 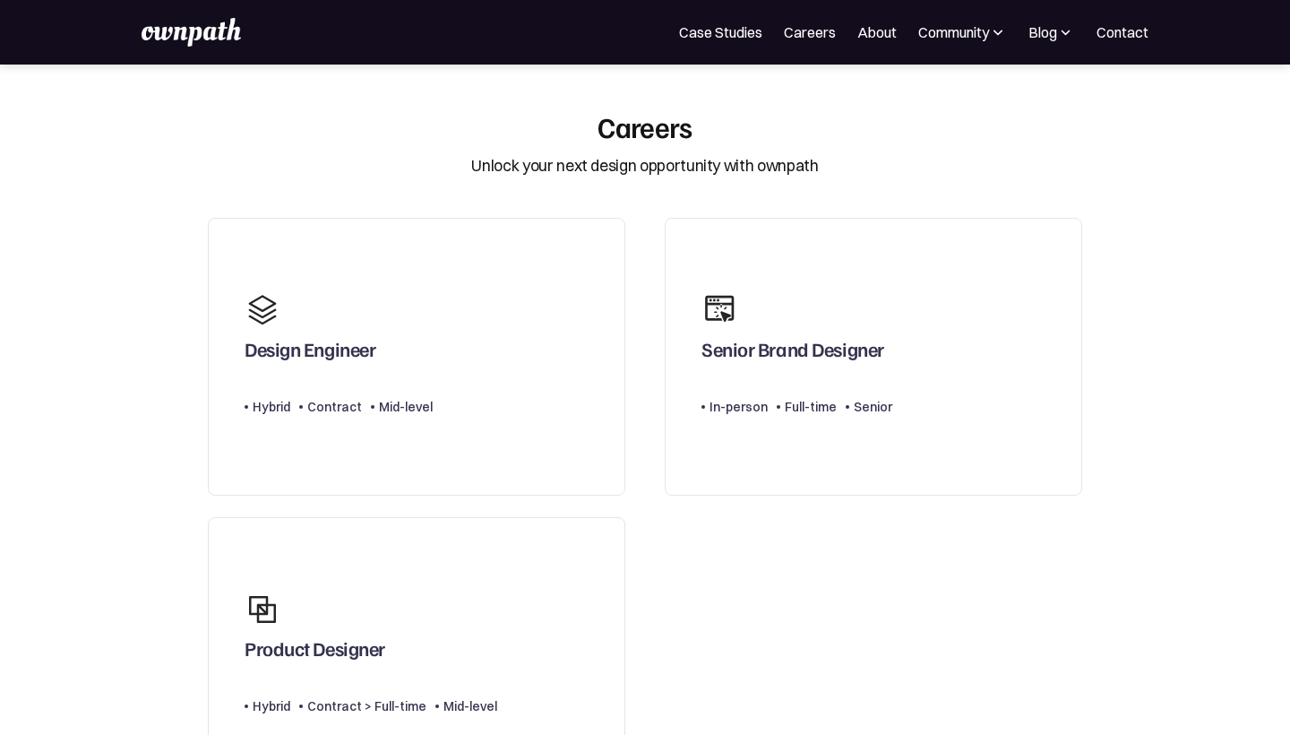 I want to click on div: Contract, so click(x=334, y=407).